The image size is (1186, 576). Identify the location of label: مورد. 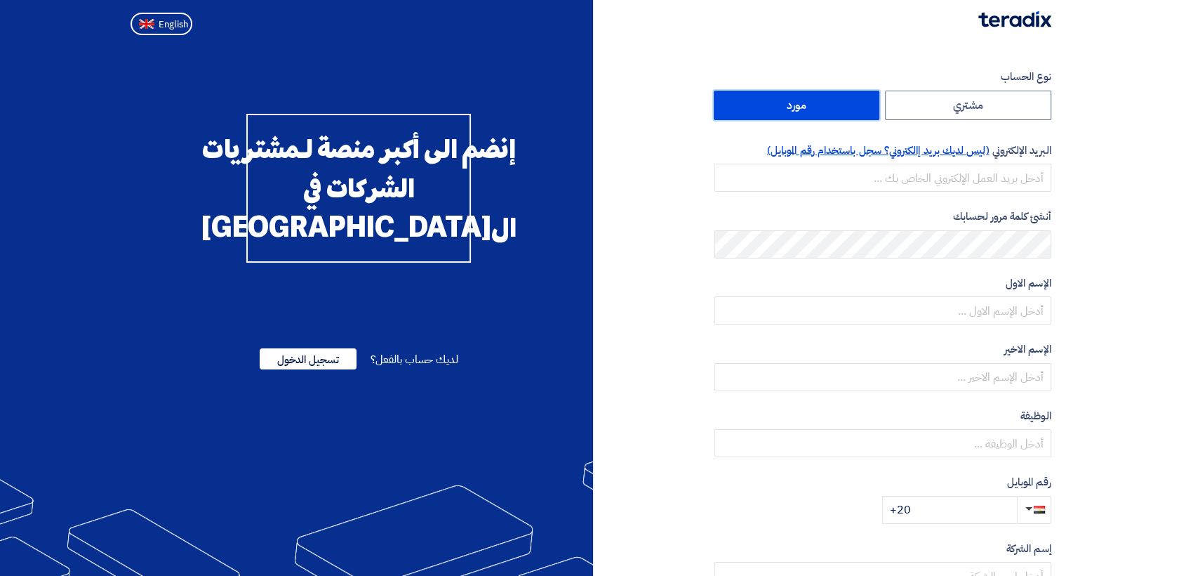
(797, 105).